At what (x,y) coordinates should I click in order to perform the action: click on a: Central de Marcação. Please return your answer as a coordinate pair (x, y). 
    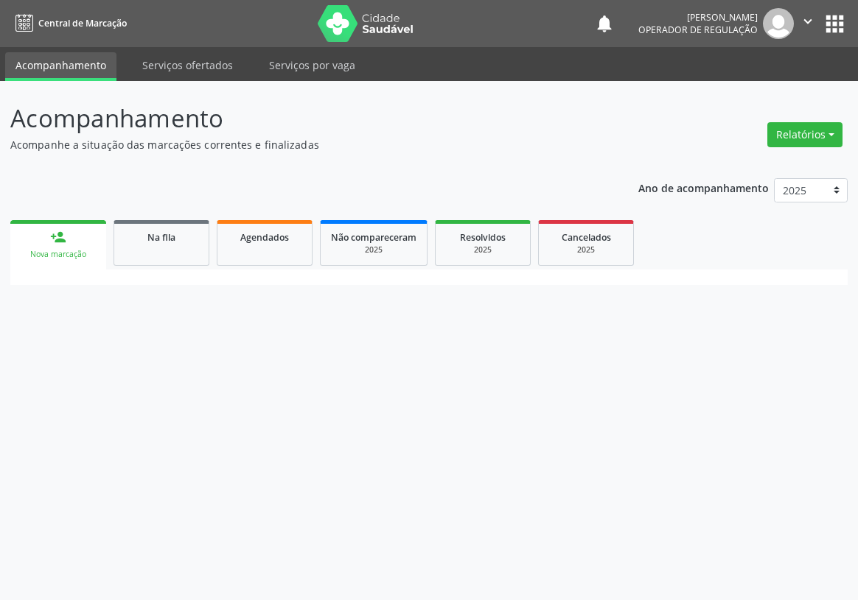
    Looking at the image, I should click on (69, 23).